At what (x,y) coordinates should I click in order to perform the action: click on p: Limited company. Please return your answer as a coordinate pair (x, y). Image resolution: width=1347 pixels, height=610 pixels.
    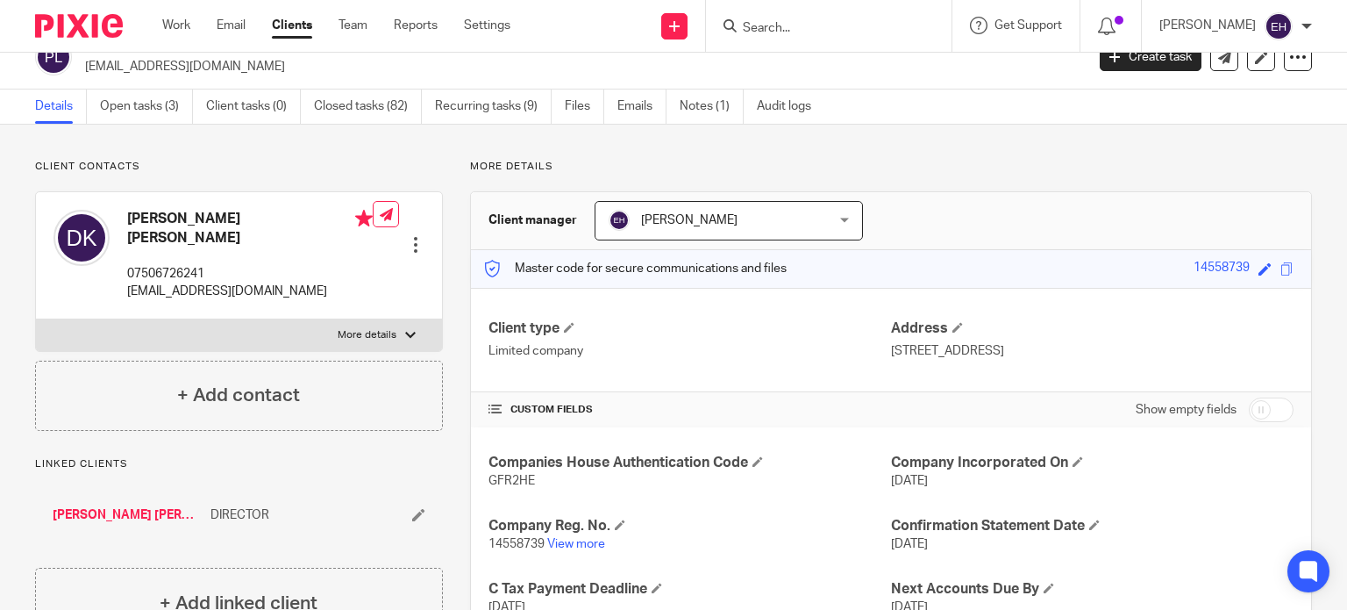
    Looking at the image, I should click on (689, 351).